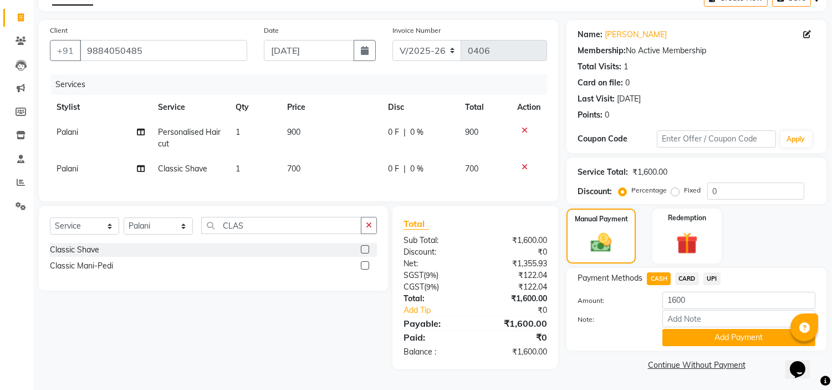 The image size is (832, 390). Describe the element at coordinates (435, 337) in the screenshot. I see `div: Paid:` at that location.